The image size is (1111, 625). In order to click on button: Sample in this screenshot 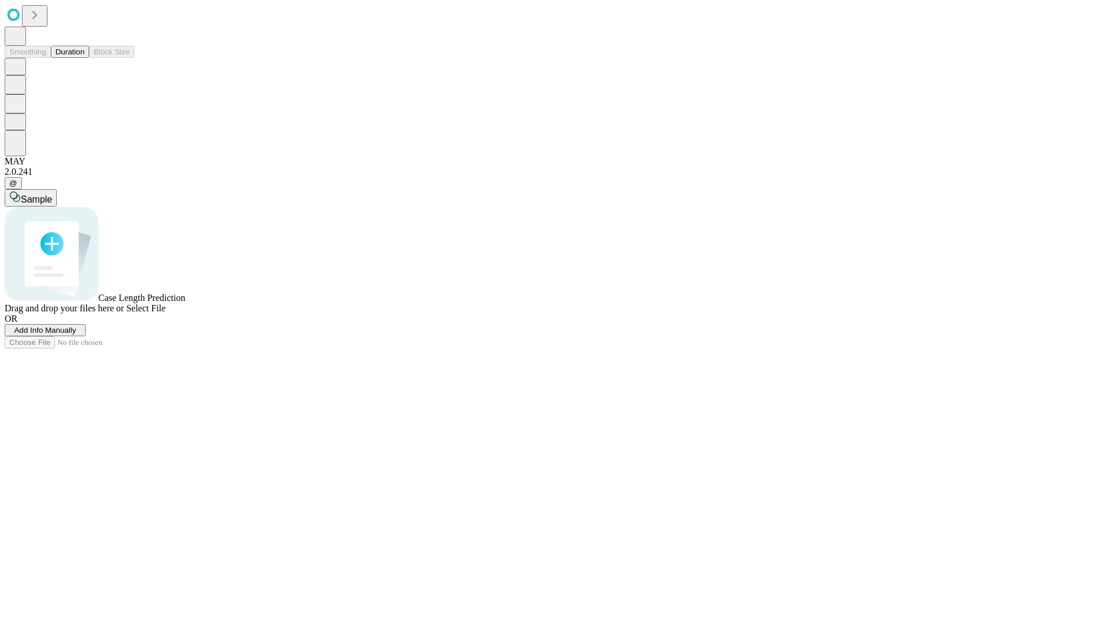, I will do `click(31, 198)`.